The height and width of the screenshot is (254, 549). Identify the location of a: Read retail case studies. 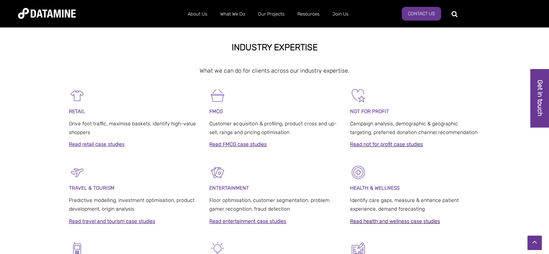
(97, 144).